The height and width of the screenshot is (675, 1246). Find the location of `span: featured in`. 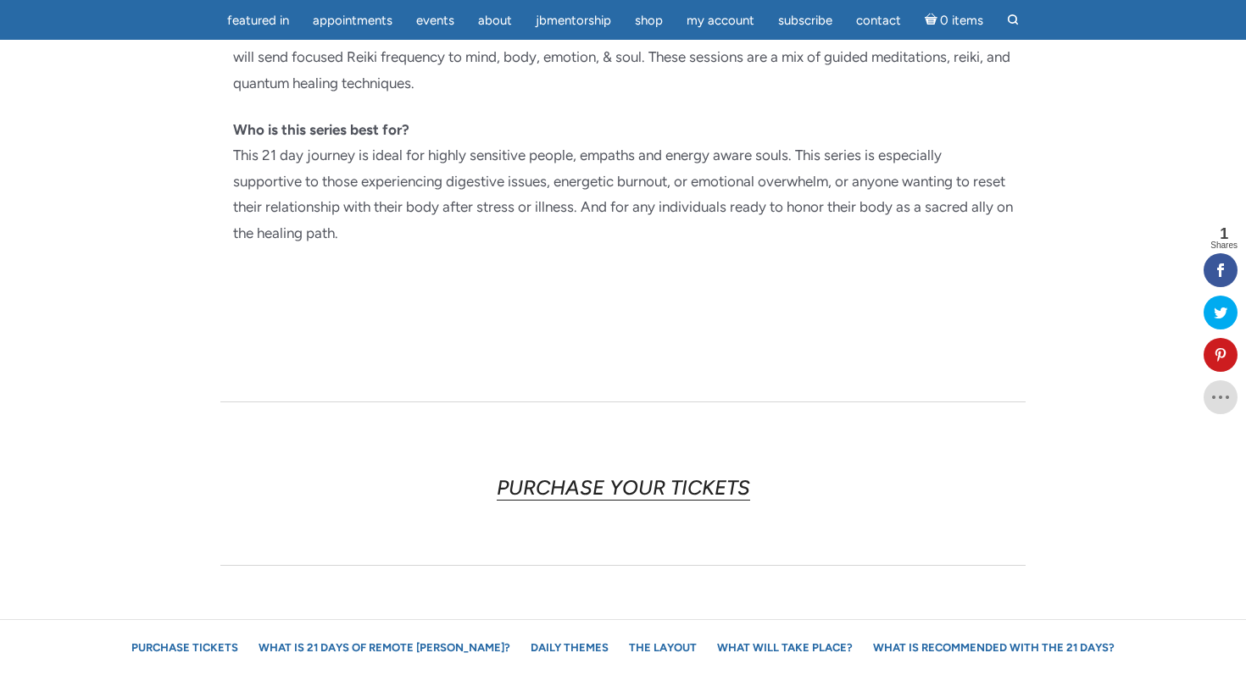

span: featured in is located at coordinates (258, 20).